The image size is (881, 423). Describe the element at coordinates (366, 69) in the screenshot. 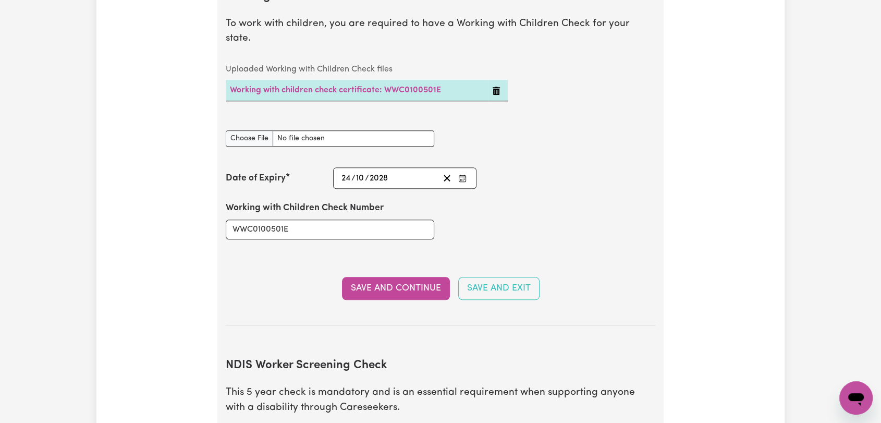

I see `caption: Uploaded Working with Children Check files` at that location.